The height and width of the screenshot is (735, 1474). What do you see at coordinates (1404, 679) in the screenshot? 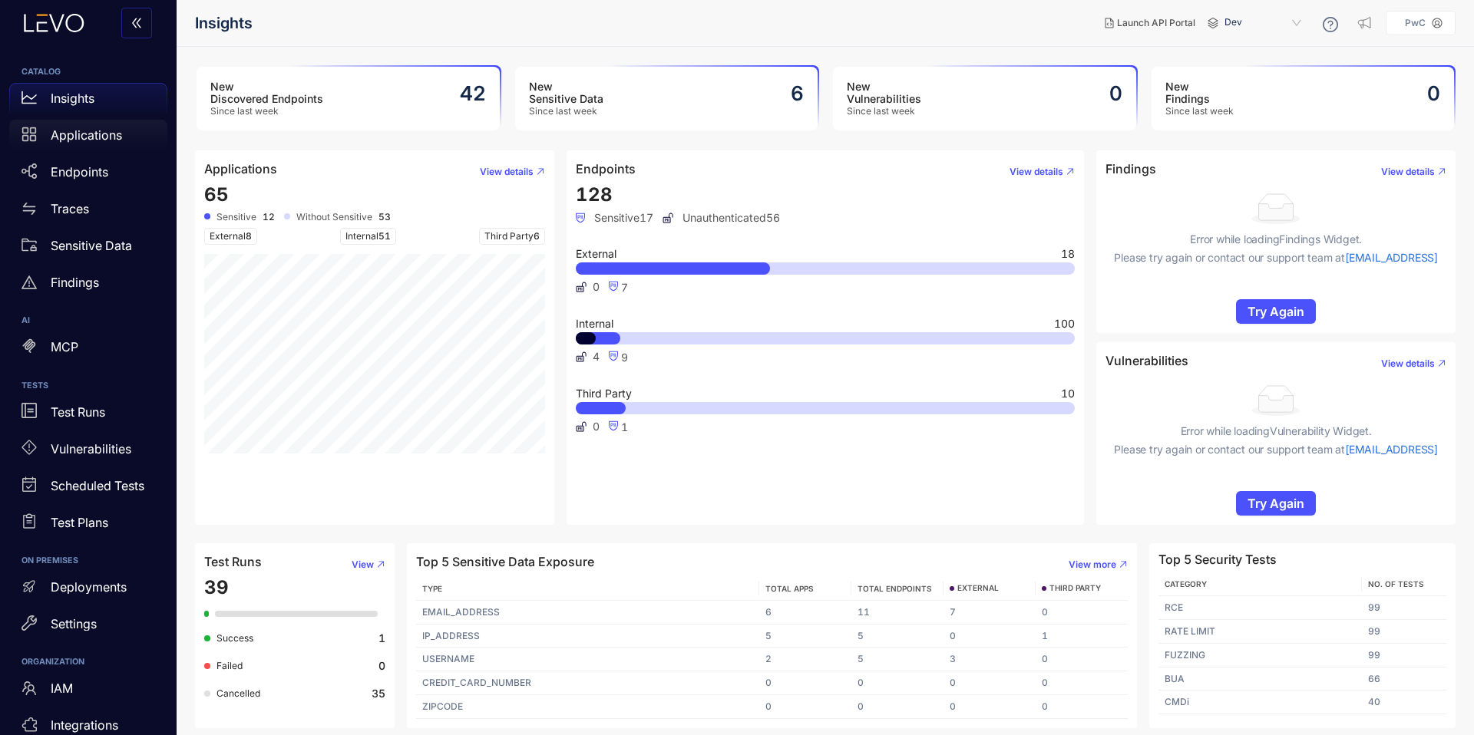
I see `td: 66` at bounding box center [1404, 679].